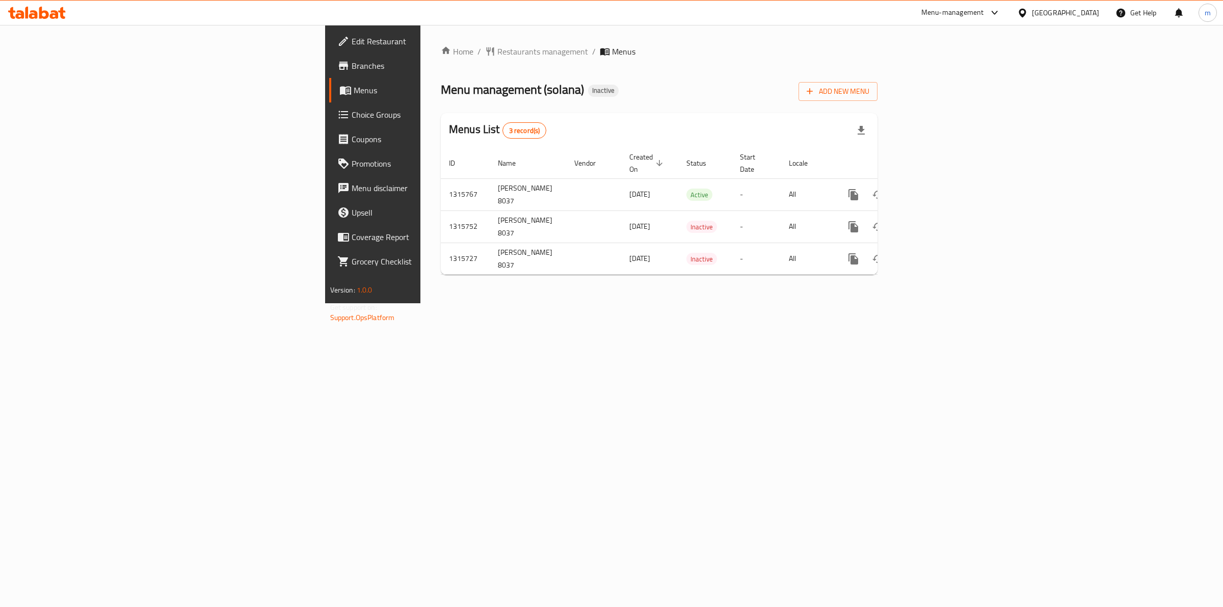 This screenshot has height=607, width=1223. What do you see at coordinates (429, 237) in the screenshot?
I see `a: Coverage Report` at bounding box center [429, 237].